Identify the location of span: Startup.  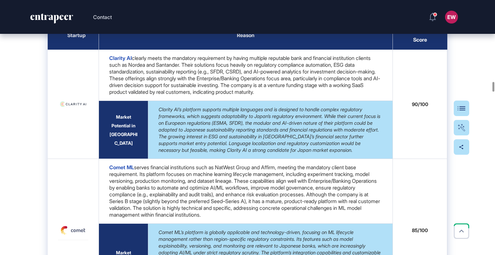
(76, 35).